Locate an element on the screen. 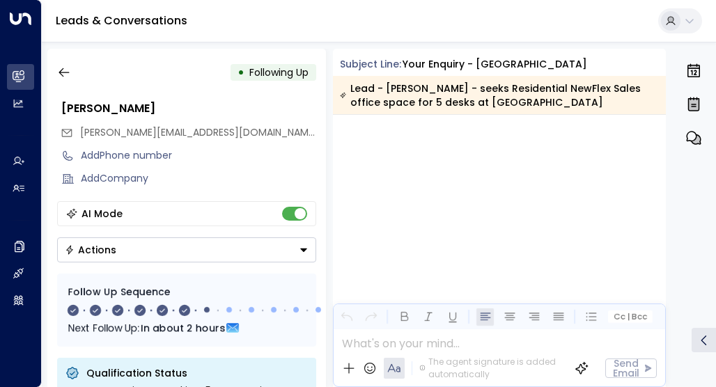 The width and height of the screenshot is (716, 387). span: Subject Line: is located at coordinates (371, 64).